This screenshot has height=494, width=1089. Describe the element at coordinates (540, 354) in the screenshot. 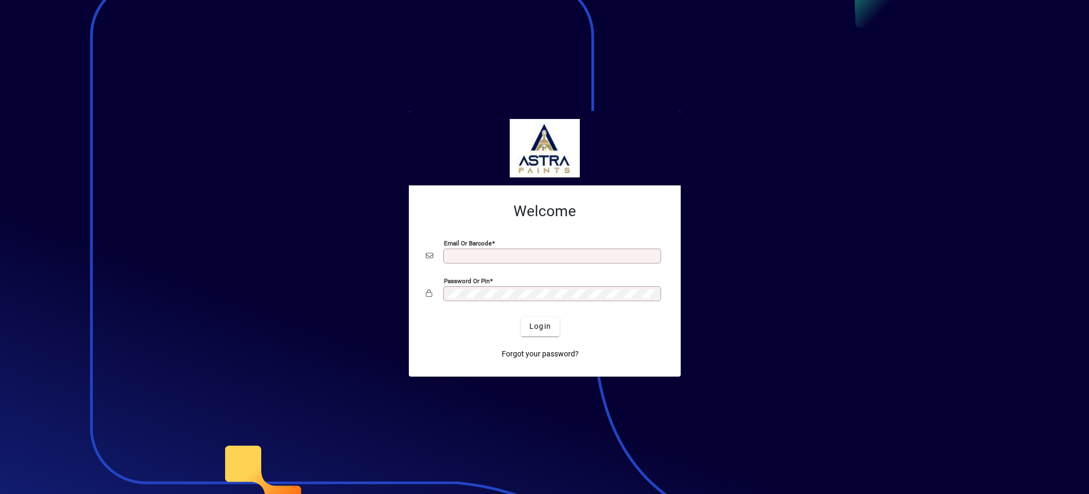

I see `span: Forgot your password?` at that location.